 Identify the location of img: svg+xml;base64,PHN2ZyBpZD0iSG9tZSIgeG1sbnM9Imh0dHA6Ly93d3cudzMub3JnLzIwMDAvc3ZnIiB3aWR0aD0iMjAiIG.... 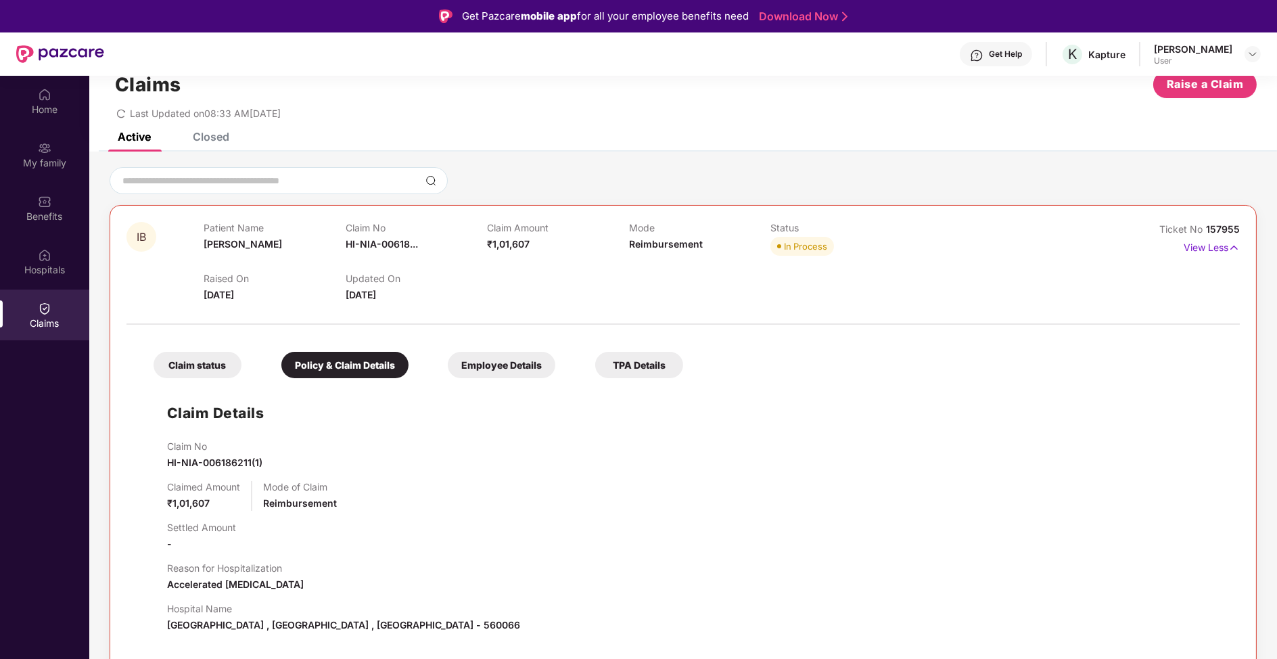
(45, 95).